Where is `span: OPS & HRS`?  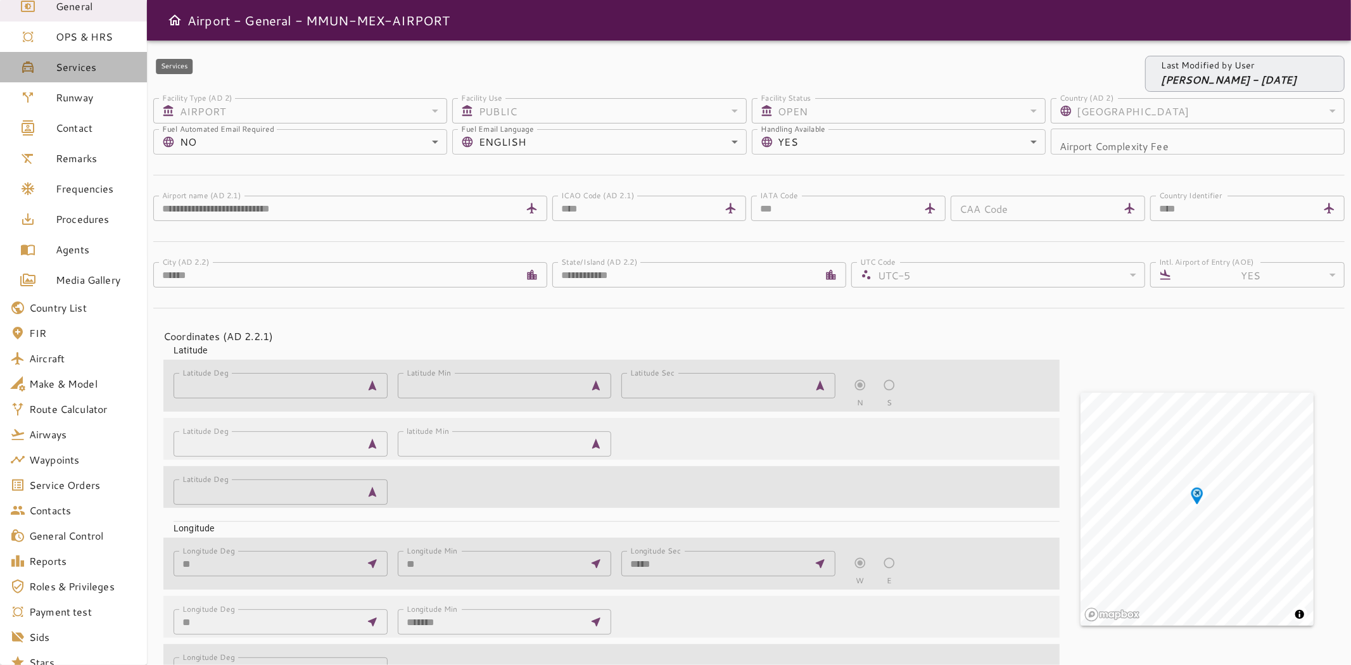 span: OPS & HRS is located at coordinates (96, 37).